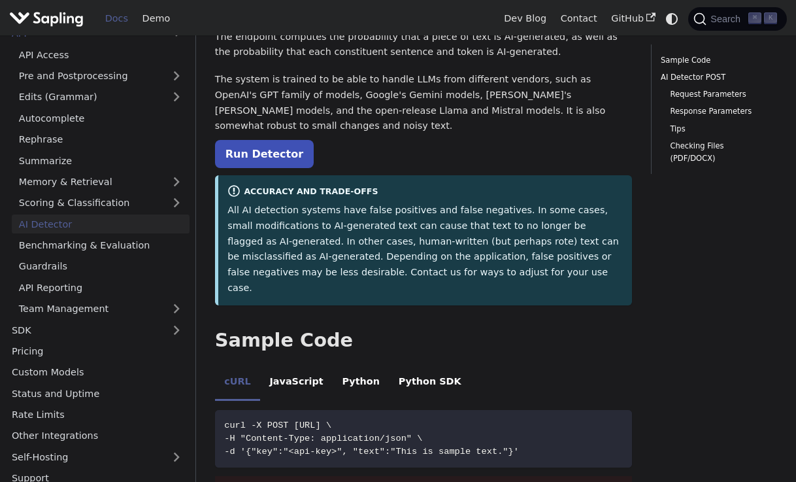 The width and height of the screenshot is (796, 482). Describe the element at coordinates (579, 18) in the screenshot. I see `a: Contact` at that location.